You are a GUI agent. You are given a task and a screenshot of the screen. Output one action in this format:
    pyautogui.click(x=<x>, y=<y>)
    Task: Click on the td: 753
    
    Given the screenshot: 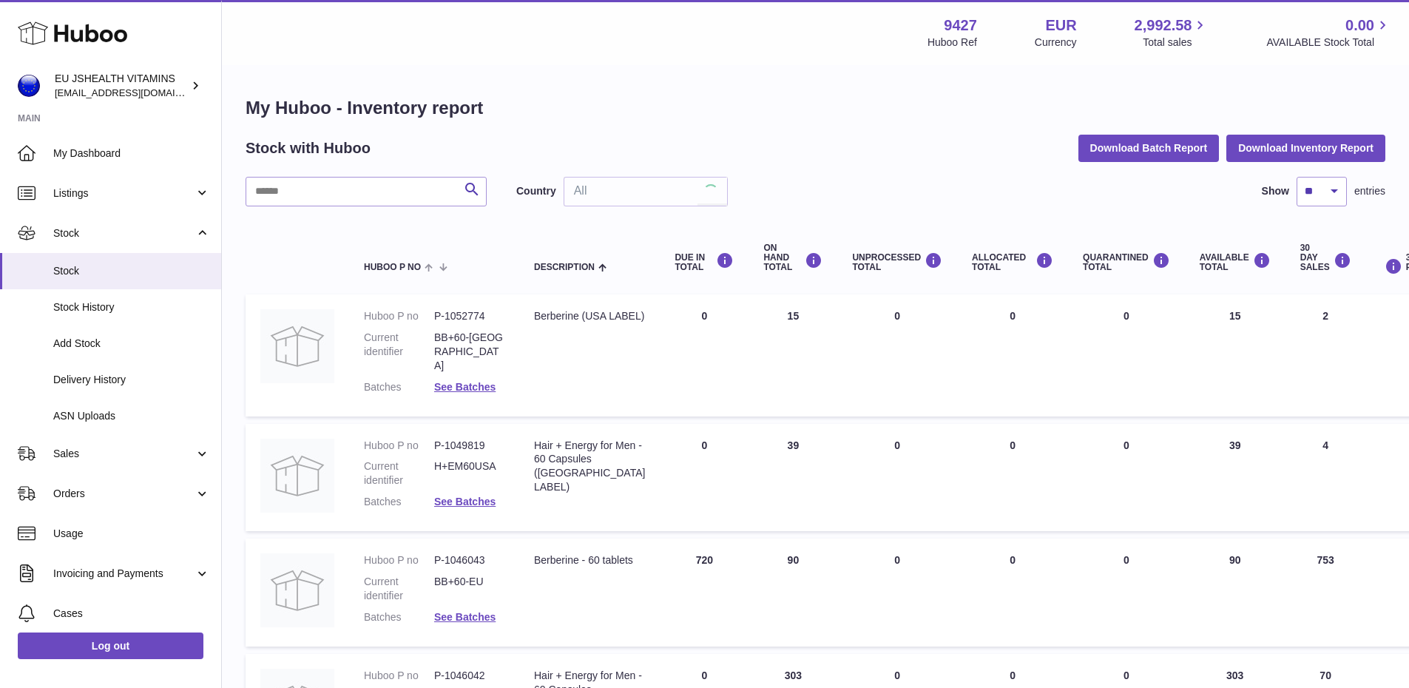 What is the action you would take?
    pyautogui.click(x=1326, y=593)
    